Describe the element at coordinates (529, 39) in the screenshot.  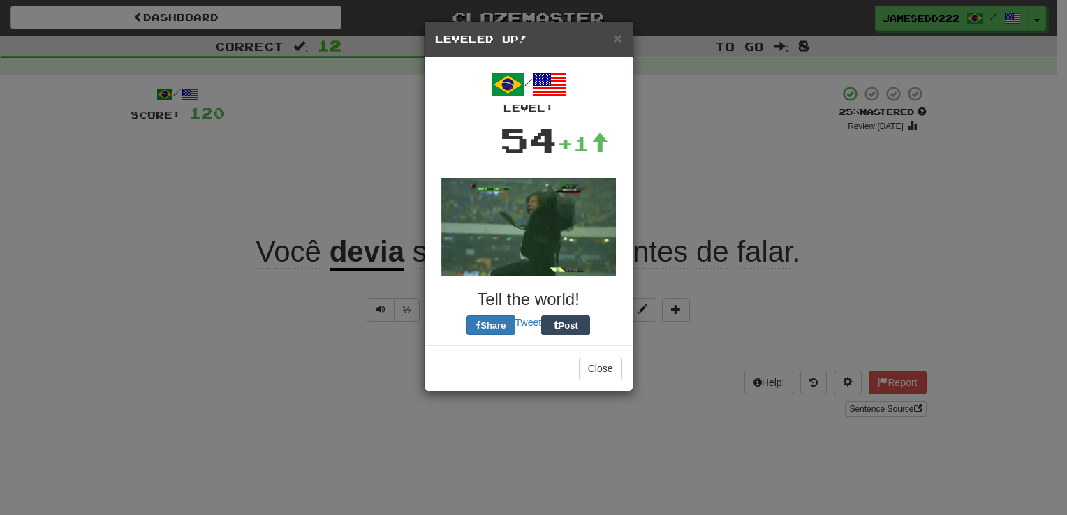
I see `h5: Leveled Up!` at that location.